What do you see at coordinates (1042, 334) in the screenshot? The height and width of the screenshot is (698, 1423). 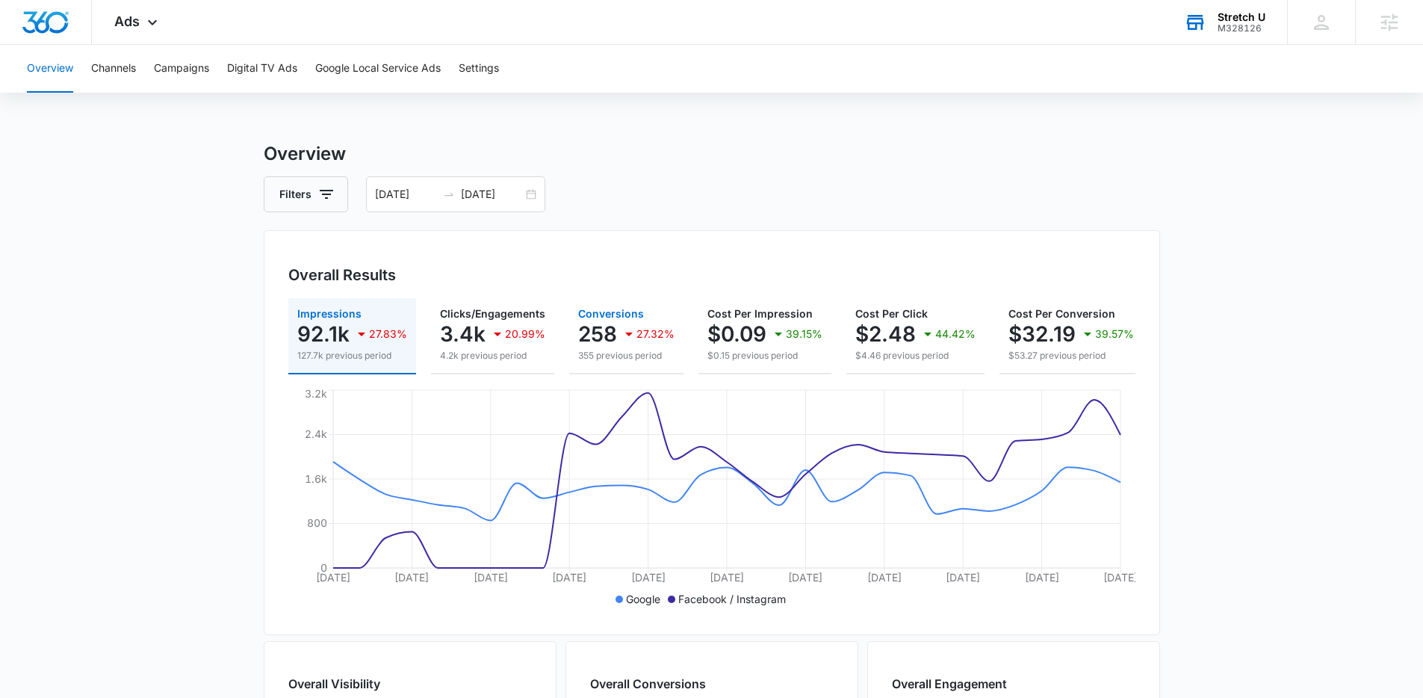 I see `p: $32.19` at bounding box center [1042, 334].